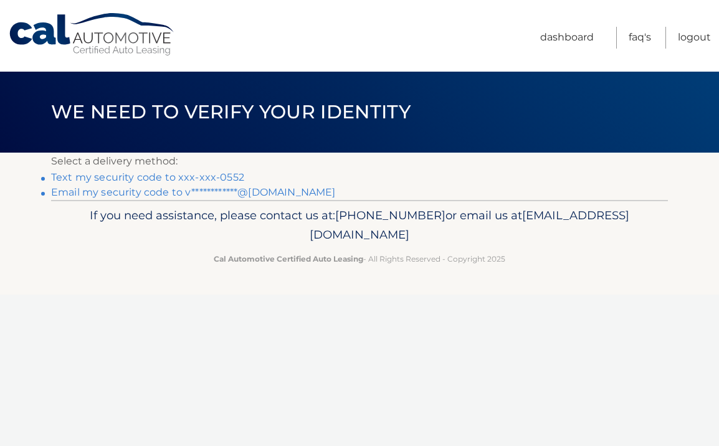  What do you see at coordinates (359, 226) in the screenshot?
I see `p: If you need assistance, please contact us at: or email us at` at bounding box center [359, 226].